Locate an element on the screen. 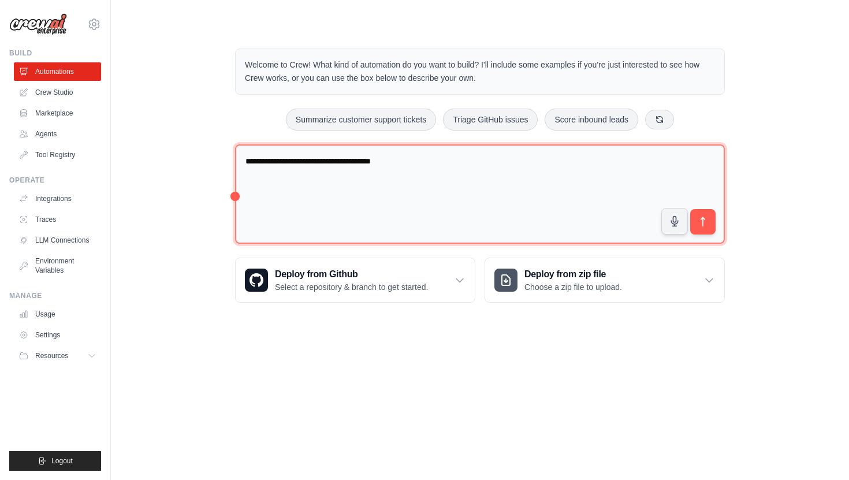 The width and height of the screenshot is (849, 480). p: Welcome to Crew! What kind of automation do you want to build? I'll include some examples if you'... is located at coordinates (480, 72).